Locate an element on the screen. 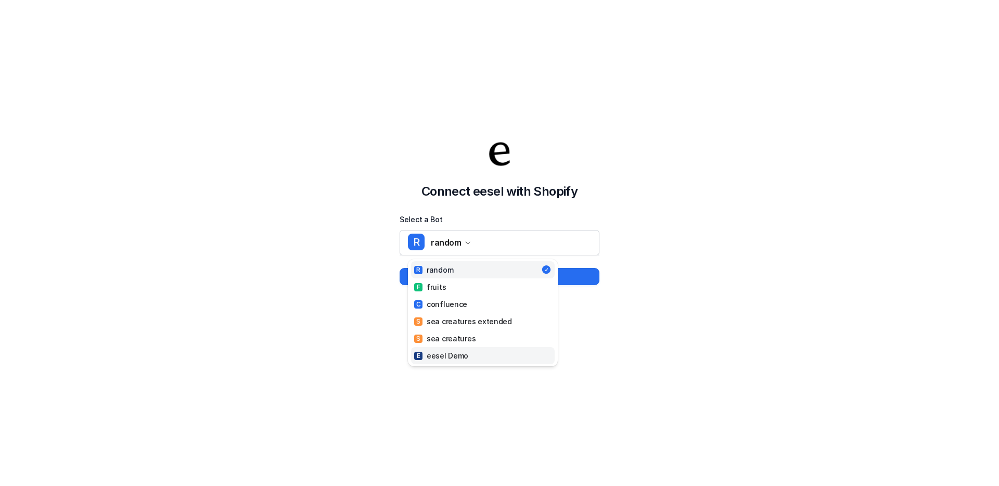  span: F is located at coordinates (418, 287).